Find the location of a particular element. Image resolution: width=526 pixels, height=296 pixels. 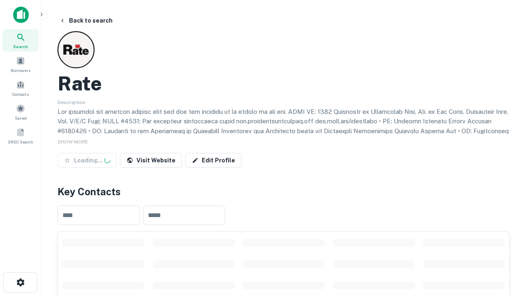

span: Saved is located at coordinates (21, 118).